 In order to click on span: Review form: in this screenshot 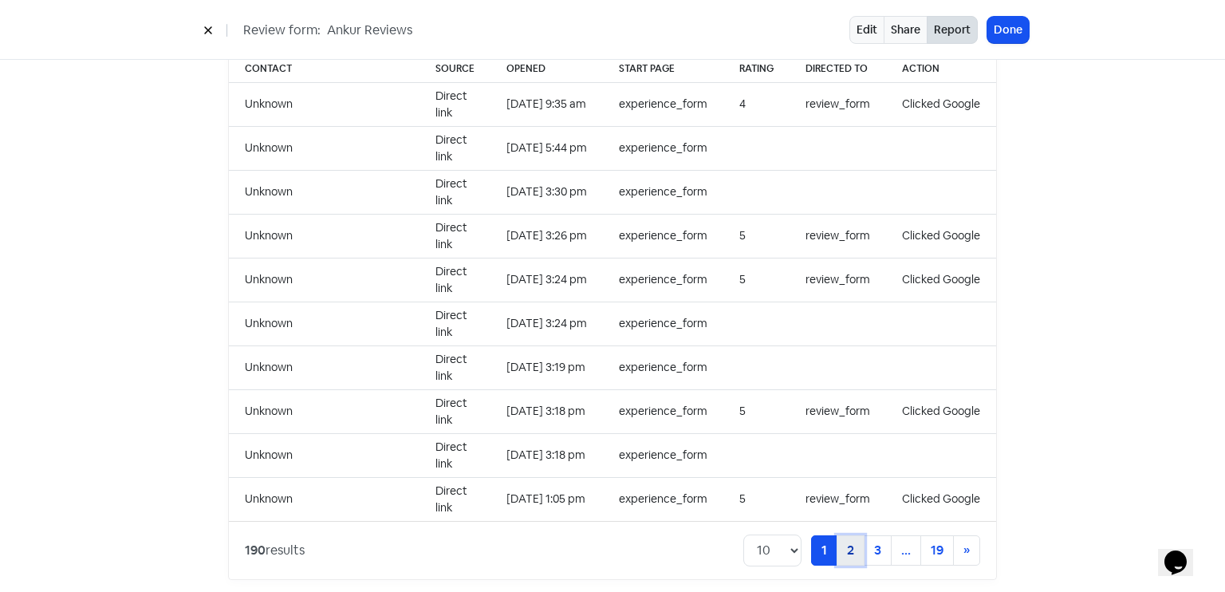, I will do `click(282, 30)`.